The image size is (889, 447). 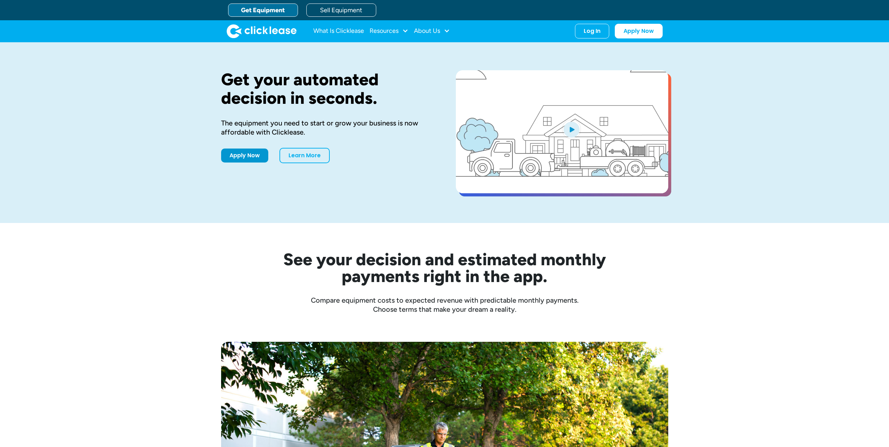 I want to click on a: open lightbox, so click(x=562, y=132).